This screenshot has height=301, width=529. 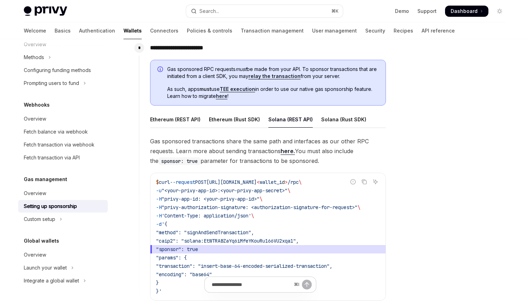 What do you see at coordinates (63, 158) in the screenshot?
I see `a: Fetch transaction via API` at bounding box center [63, 158].